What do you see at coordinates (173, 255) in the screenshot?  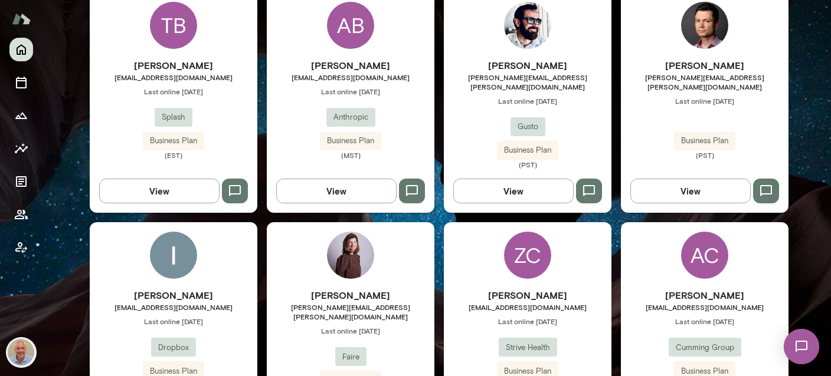 I see `img: Ishaan Gupta` at bounding box center [173, 255].